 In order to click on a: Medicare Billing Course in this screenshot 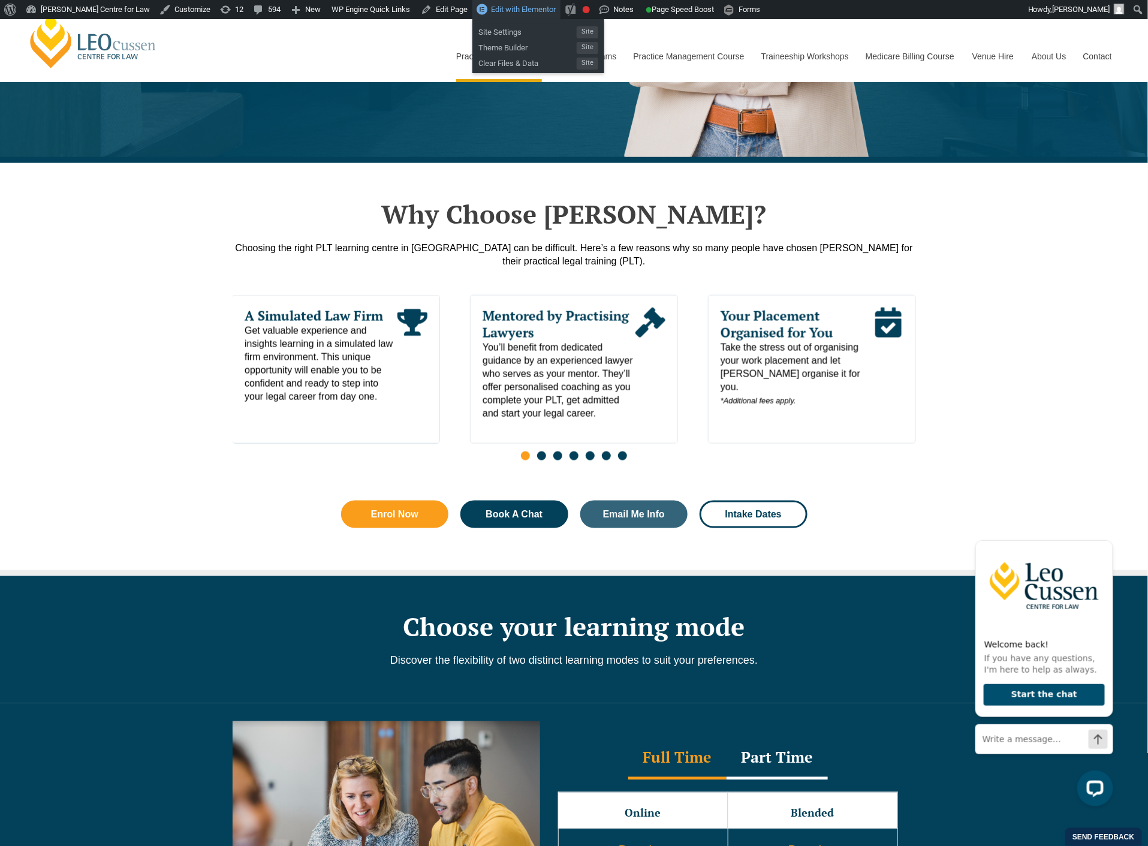, I will do `click(910, 56)`.